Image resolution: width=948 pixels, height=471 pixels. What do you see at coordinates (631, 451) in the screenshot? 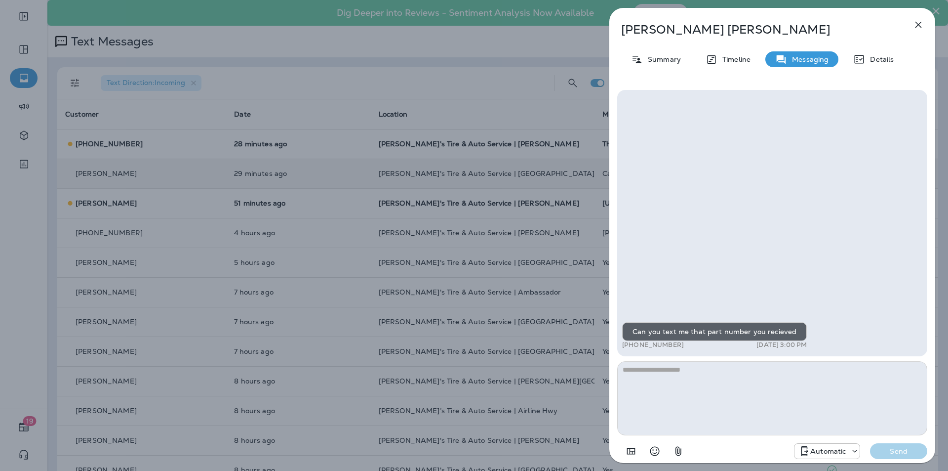
I see `button: Add in a premade template` at bounding box center [631, 451].